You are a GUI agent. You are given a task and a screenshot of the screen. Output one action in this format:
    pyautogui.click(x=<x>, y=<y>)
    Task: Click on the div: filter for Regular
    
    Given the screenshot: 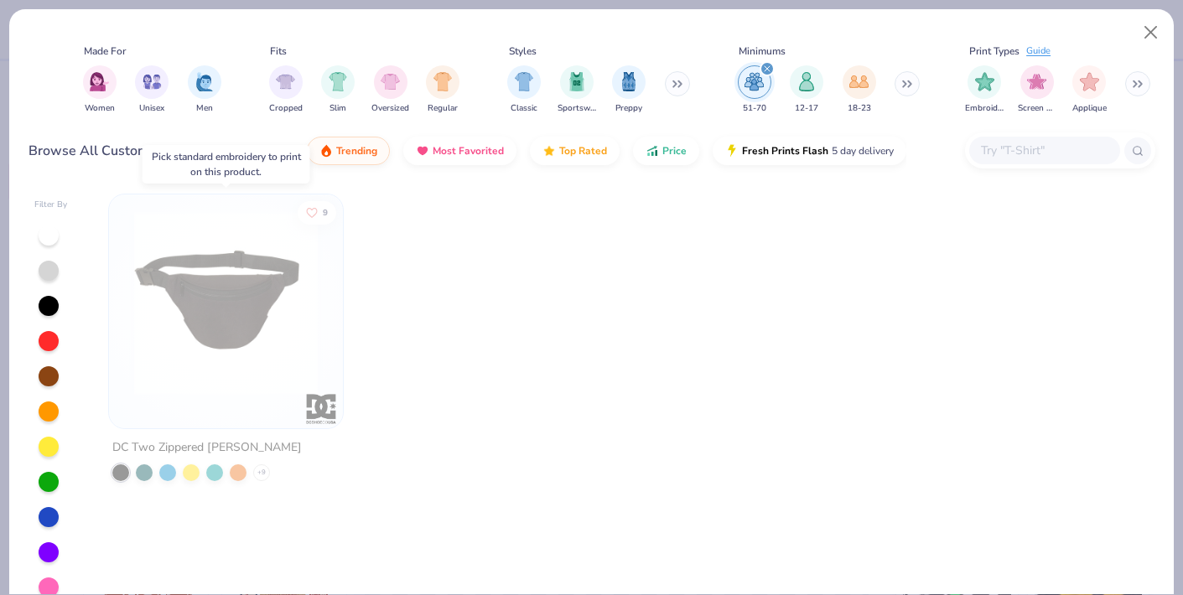 What is the action you would take?
    pyautogui.click(x=443, y=90)
    